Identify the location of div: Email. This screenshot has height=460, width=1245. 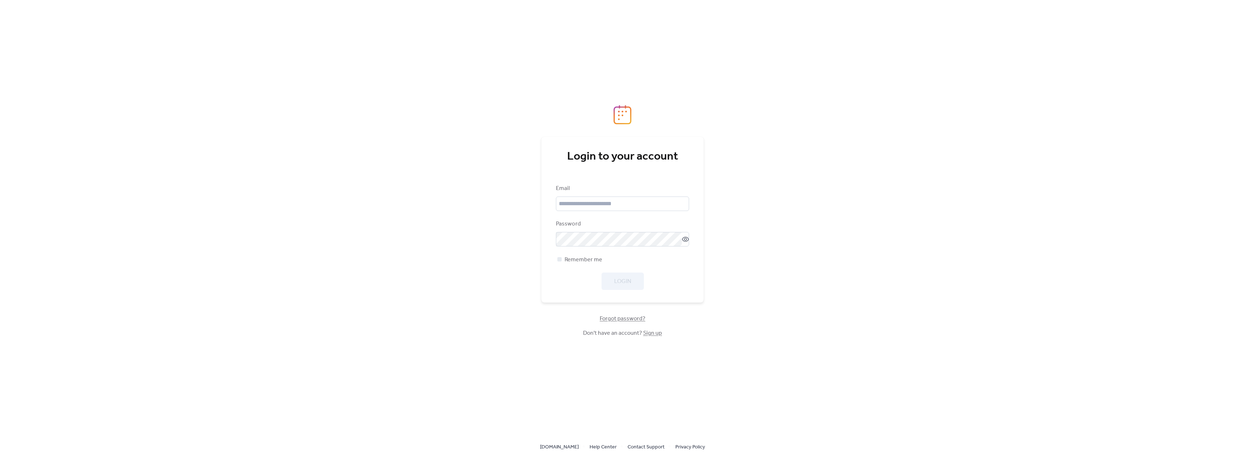
(622, 188).